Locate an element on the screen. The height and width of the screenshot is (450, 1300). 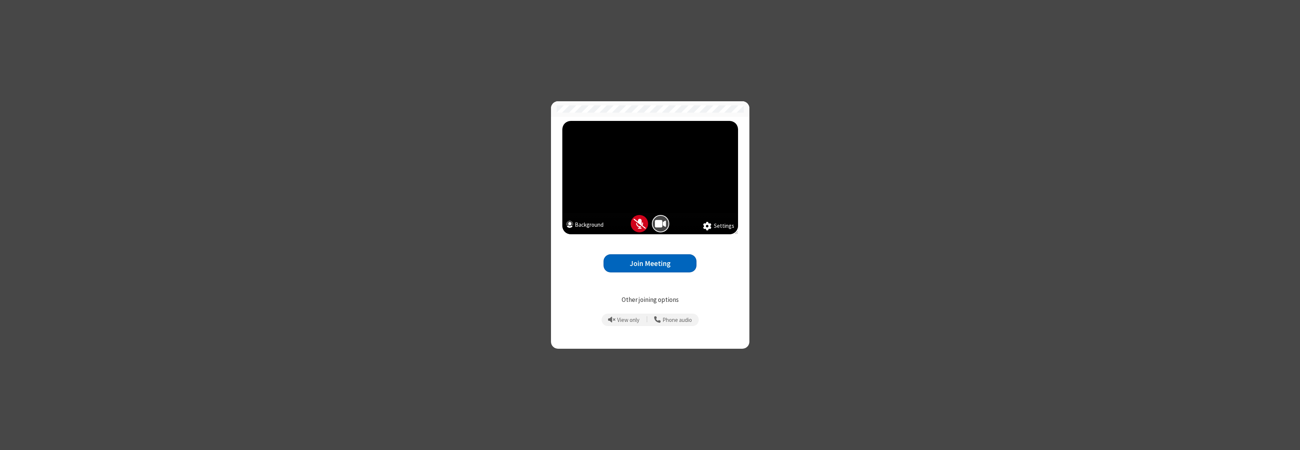
button: Camera is on is located at coordinates (661, 224).